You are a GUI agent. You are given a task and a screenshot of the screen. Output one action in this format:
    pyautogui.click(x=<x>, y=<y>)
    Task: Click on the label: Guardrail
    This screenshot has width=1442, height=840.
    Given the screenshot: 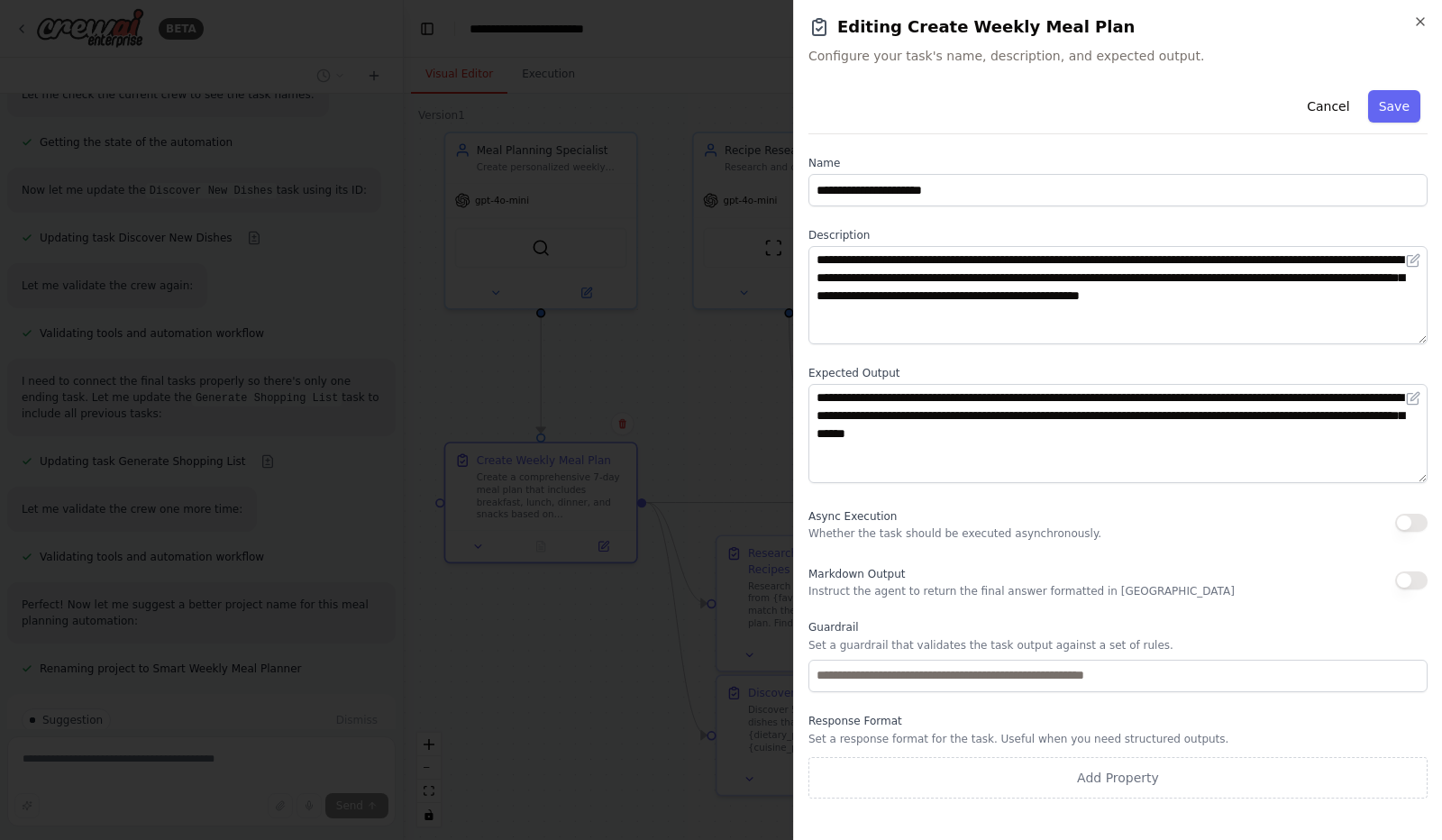 What is the action you would take?
    pyautogui.click(x=1118, y=627)
    